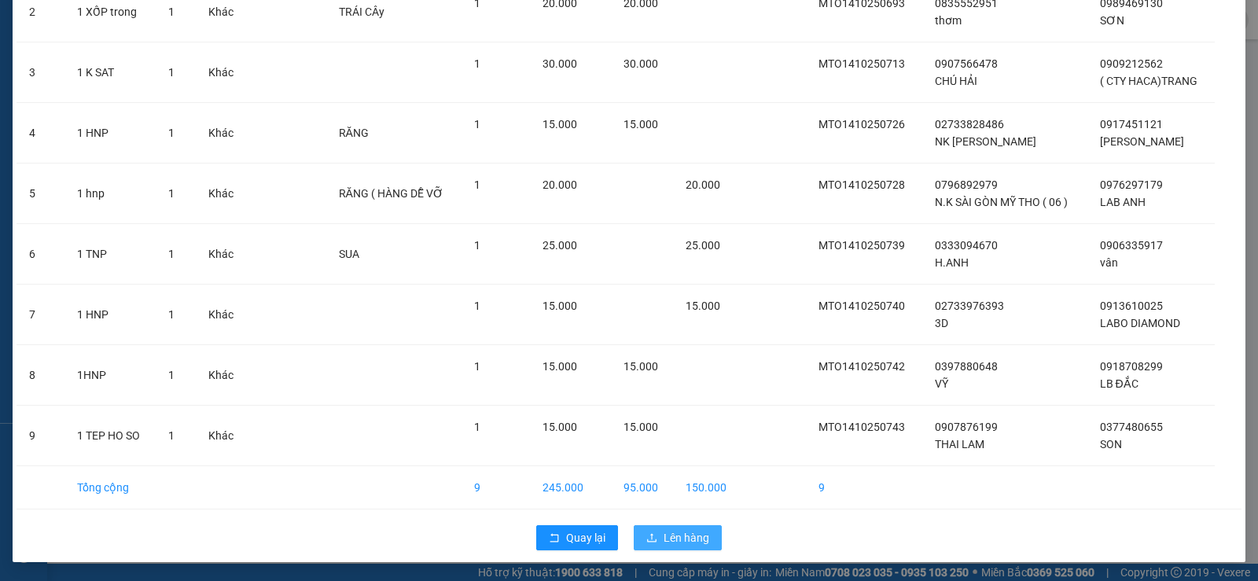 The height and width of the screenshot is (581, 1258). What do you see at coordinates (969, 306) in the screenshot?
I see `span: 02733976393` at bounding box center [969, 306].